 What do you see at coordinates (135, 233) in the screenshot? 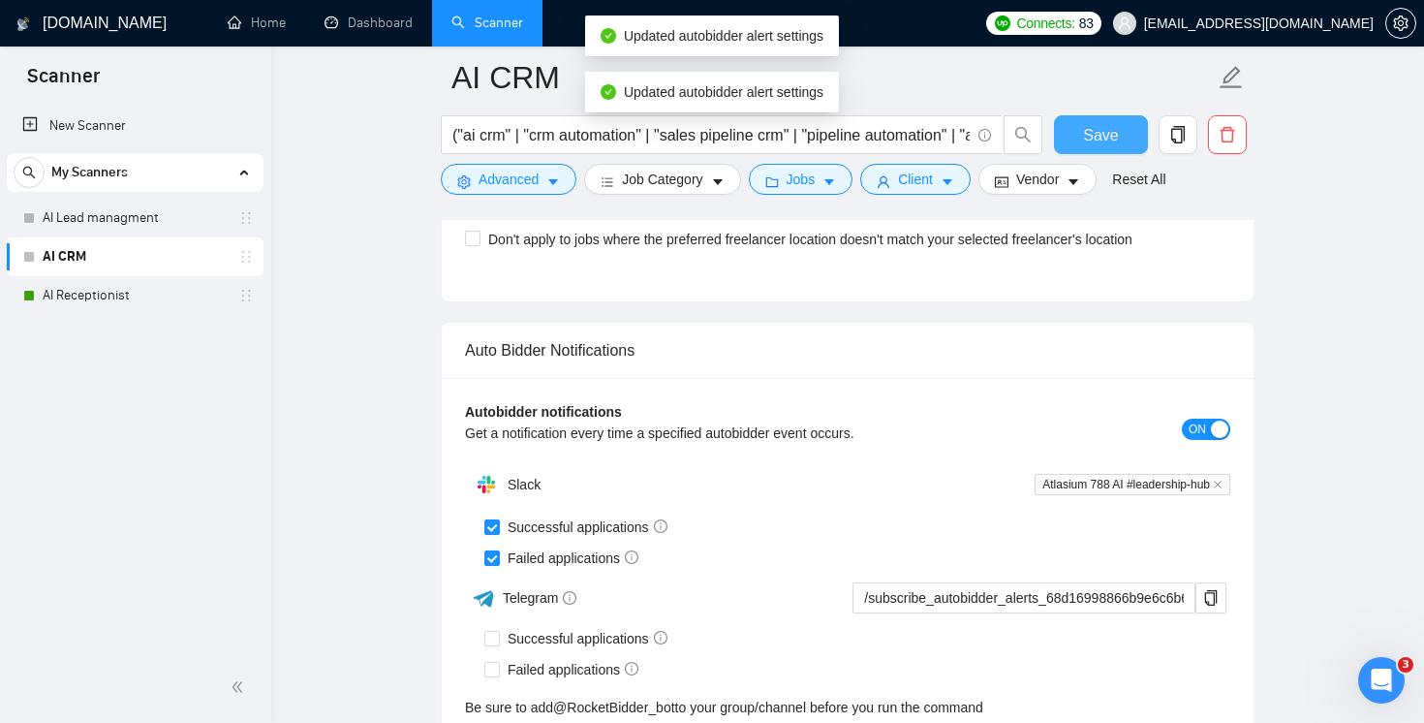
I see `li: My Scanners` at bounding box center [135, 233].